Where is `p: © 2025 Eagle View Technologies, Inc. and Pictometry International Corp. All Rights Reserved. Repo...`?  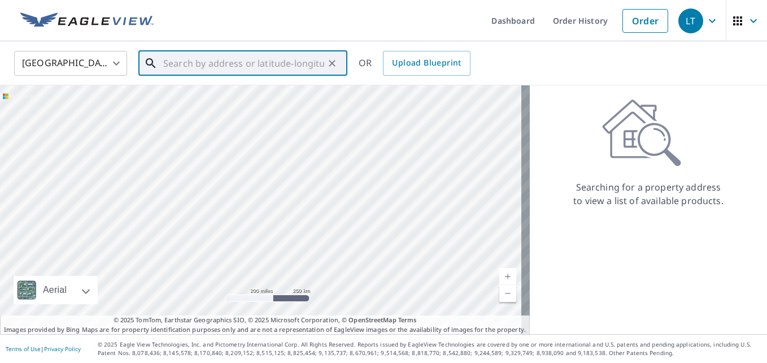 p: © 2025 Eagle View Technologies, Inc. and Pictometry International Corp. All Rights Reserved. Repo... is located at coordinates (429, 349).